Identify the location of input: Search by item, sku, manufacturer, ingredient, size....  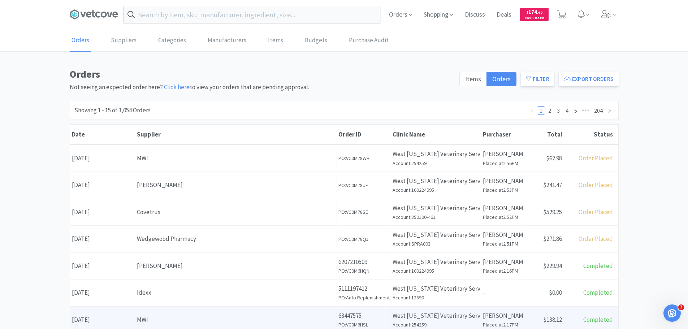
(252, 14).